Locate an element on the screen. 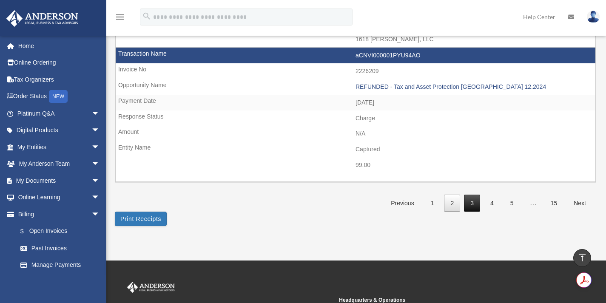  td: Captured is located at coordinates (356, 150).